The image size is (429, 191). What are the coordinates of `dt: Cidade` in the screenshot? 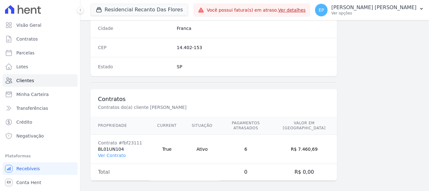 It's located at (135, 28).